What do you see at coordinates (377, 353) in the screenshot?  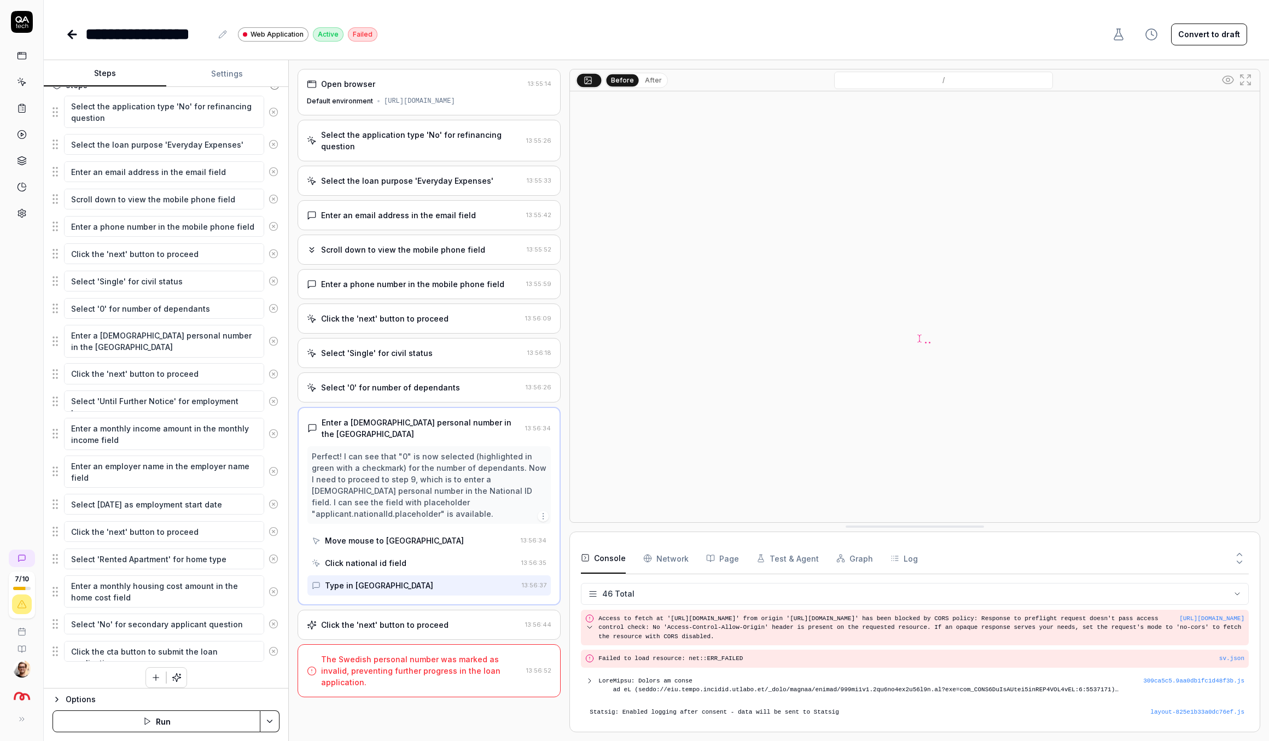 I see `div: Select 'Single' for civil status` at bounding box center [377, 353].